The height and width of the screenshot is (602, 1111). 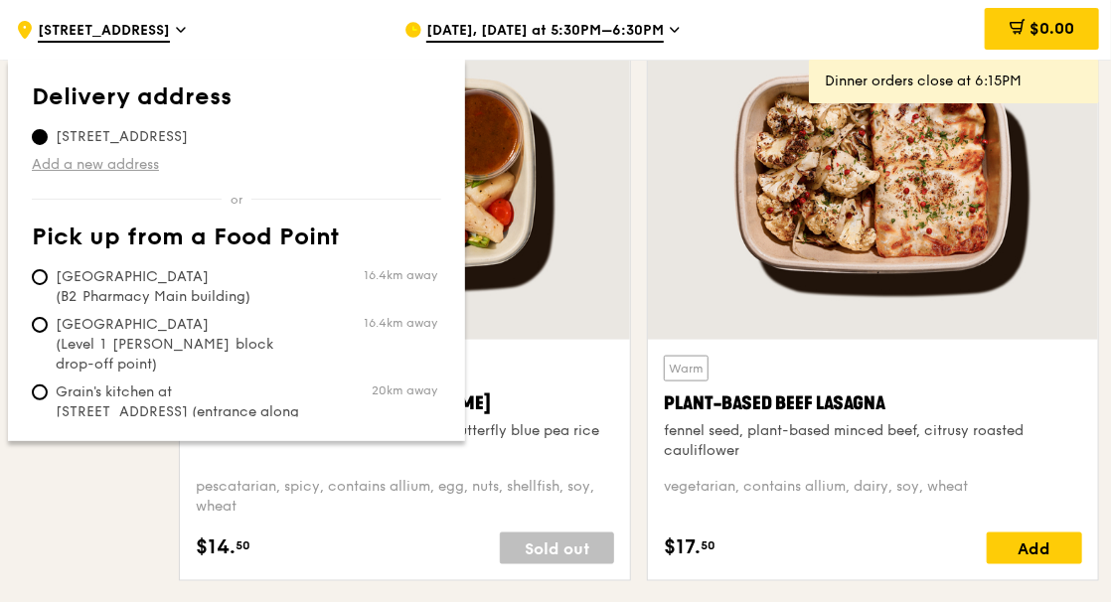 What do you see at coordinates (216, 547) in the screenshot?
I see `span: $14.` at bounding box center [216, 547].